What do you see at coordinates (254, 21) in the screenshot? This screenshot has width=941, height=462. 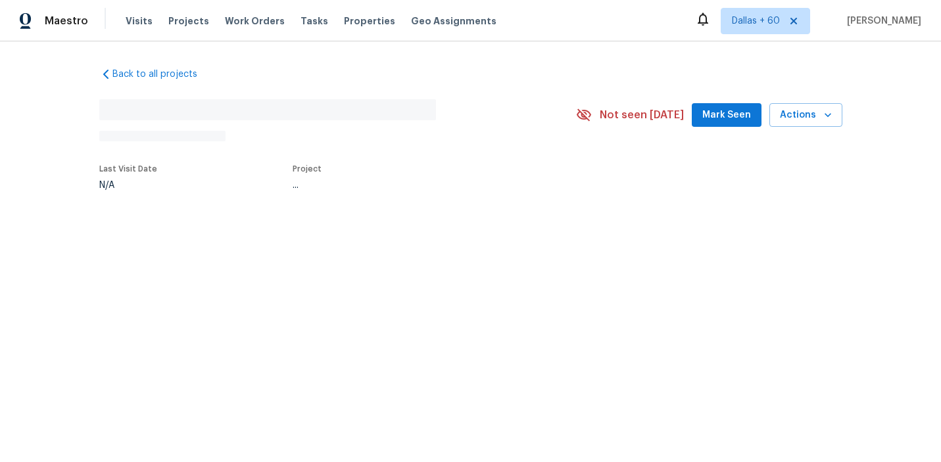 I see `span: Work Orders` at bounding box center [254, 21].